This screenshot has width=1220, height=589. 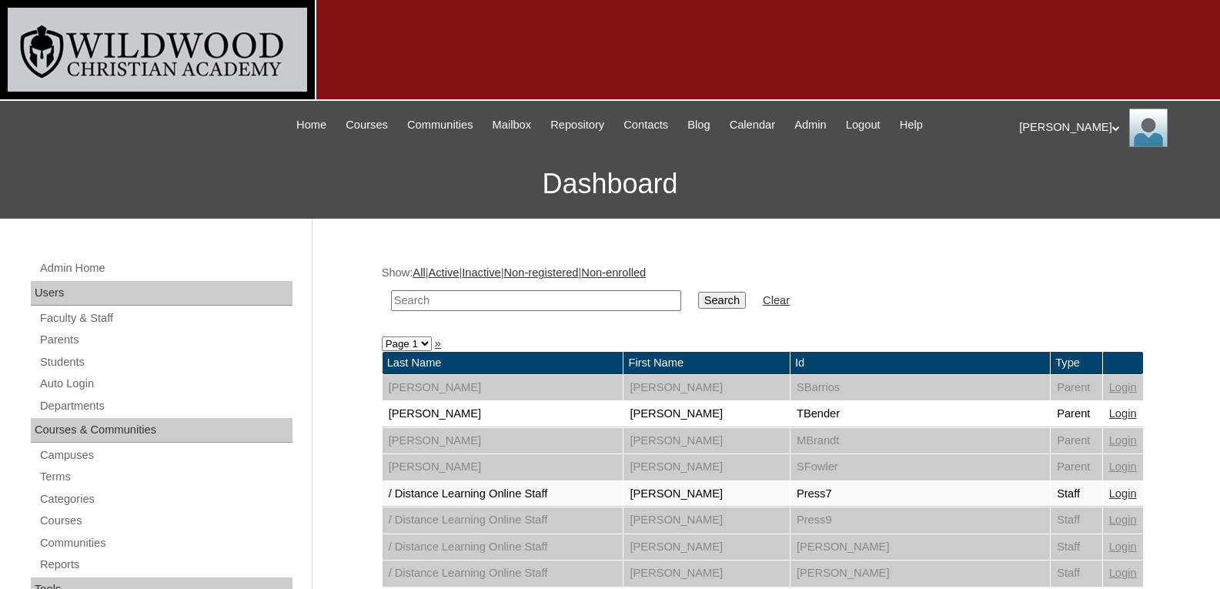 What do you see at coordinates (1148, 128) in the screenshot?
I see `img: Jill Isaac` at bounding box center [1148, 128].